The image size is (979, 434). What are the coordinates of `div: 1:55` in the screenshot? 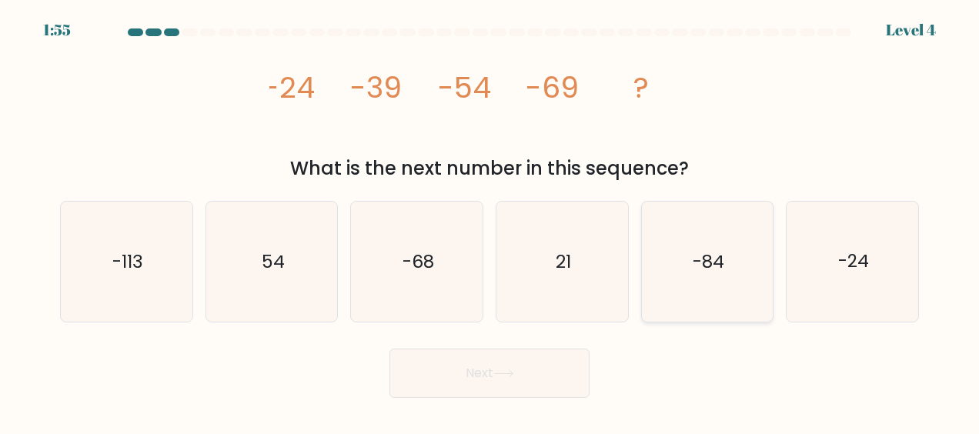 It's located at (57, 30).